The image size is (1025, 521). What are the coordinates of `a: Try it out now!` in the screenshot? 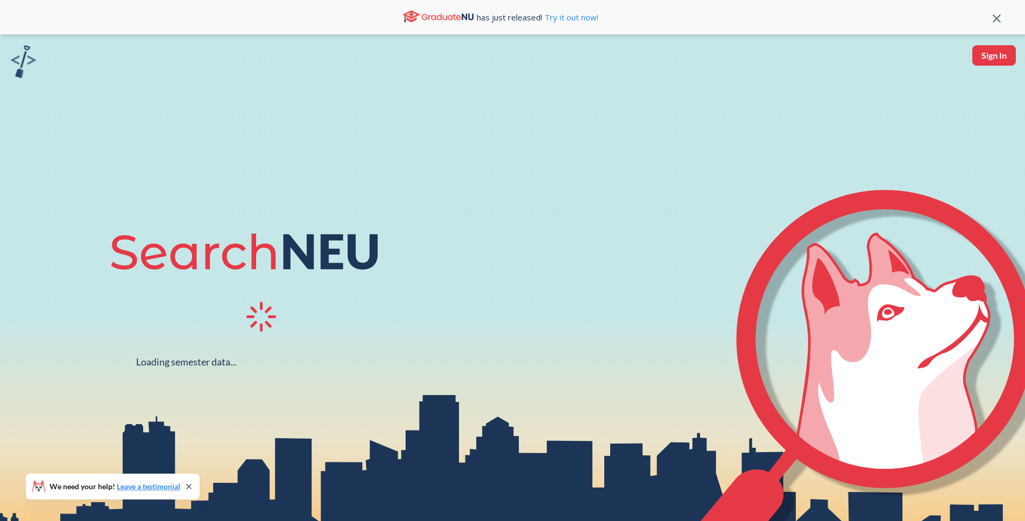 It's located at (570, 17).